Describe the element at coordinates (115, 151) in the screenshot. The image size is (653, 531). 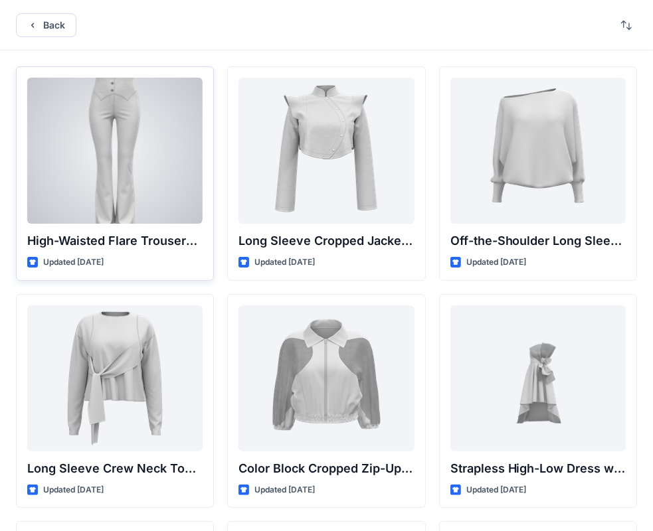
I see `a: High-Waisted Flare Trousers with Button Detail` at that location.